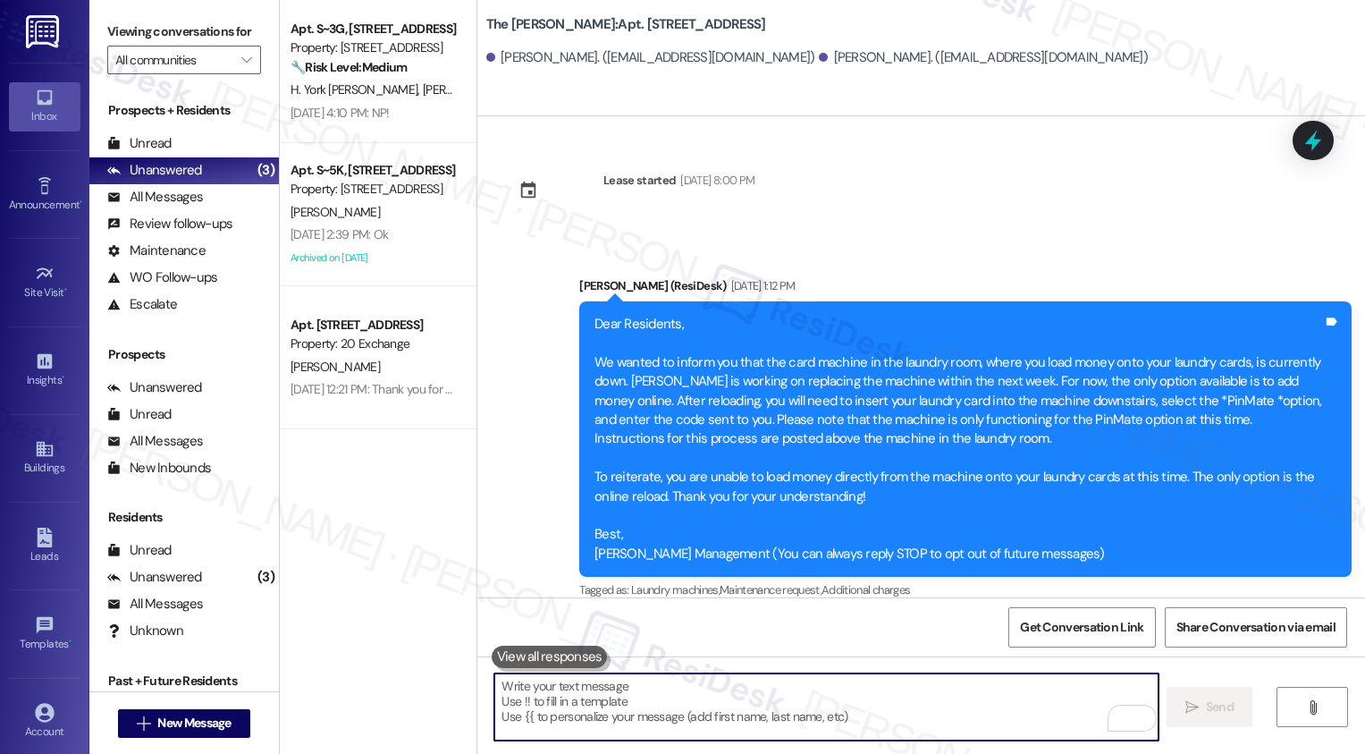 The image size is (1365, 754). What do you see at coordinates (373, 343) in the screenshot?
I see `div: Property: 20 Exchange` at bounding box center [373, 343].